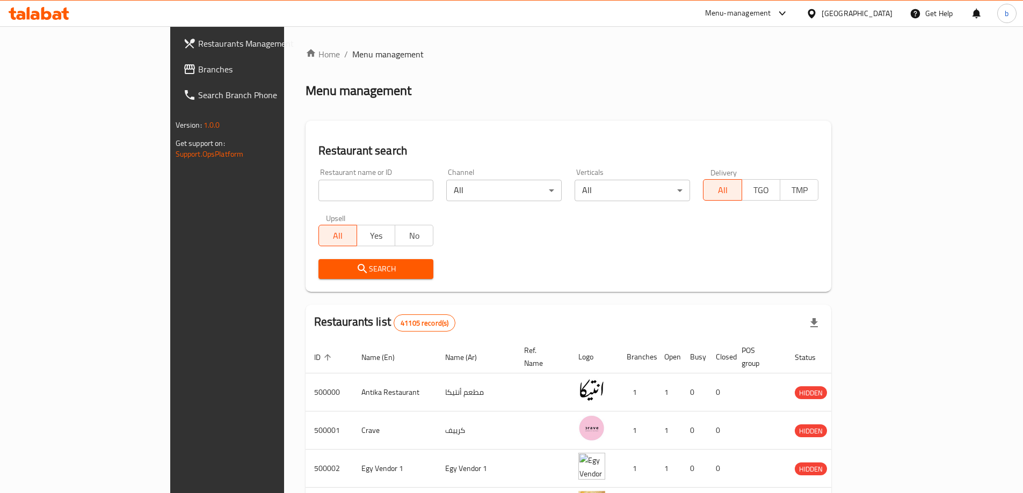 This screenshot has width=1023, height=493. I want to click on span: Name (En), so click(385, 358).